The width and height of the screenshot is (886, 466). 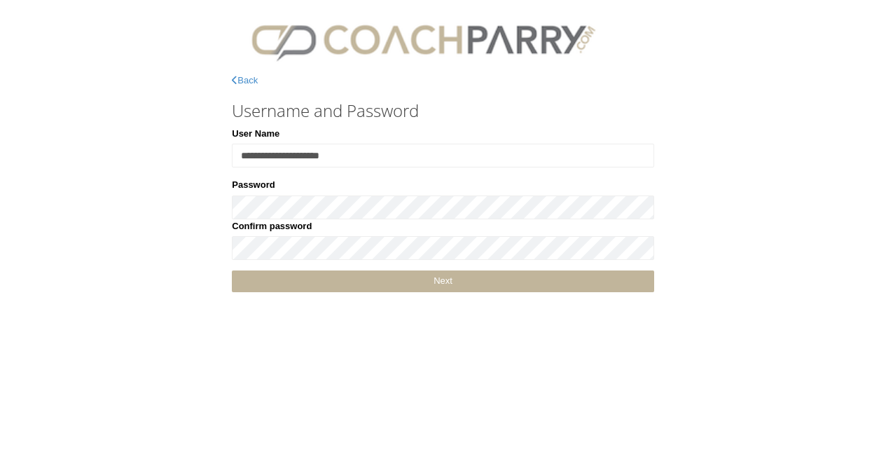 What do you see at coordinates (443, 111) in the screenshot?
I see `h3: Username and Password` at bounding box center [443, 111].